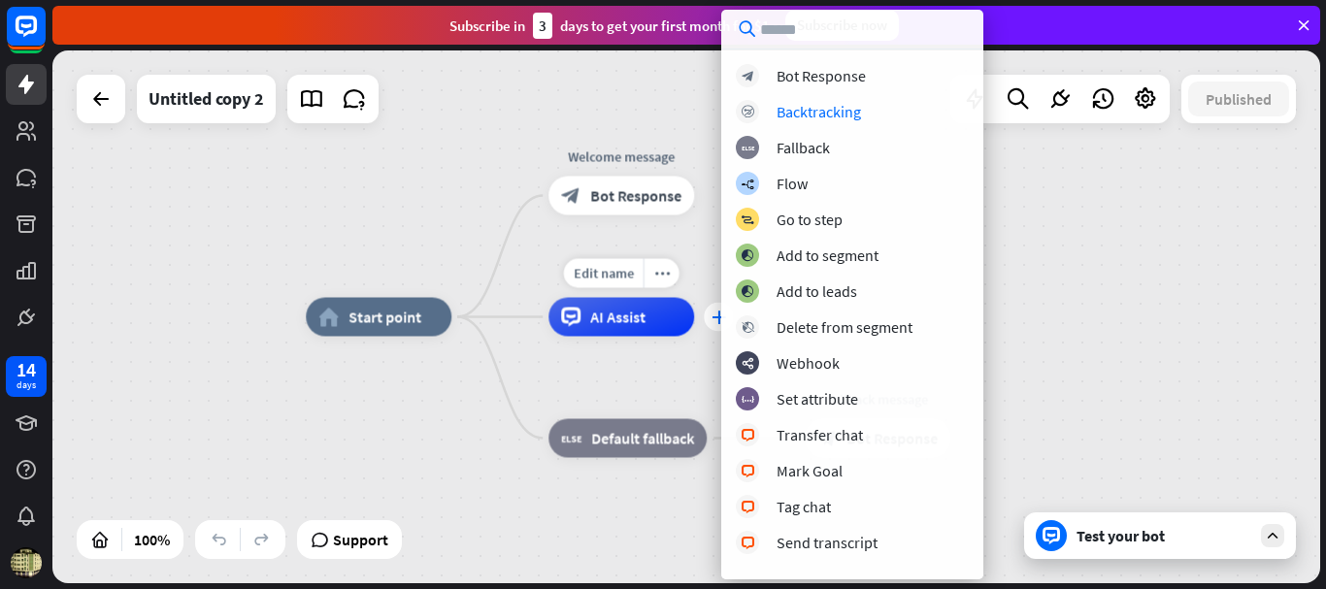 This screenshot has height=589, width=1326. Describe the element at coordinates (810, 219) in the screenshot. I see `div: Go to step` at that location.